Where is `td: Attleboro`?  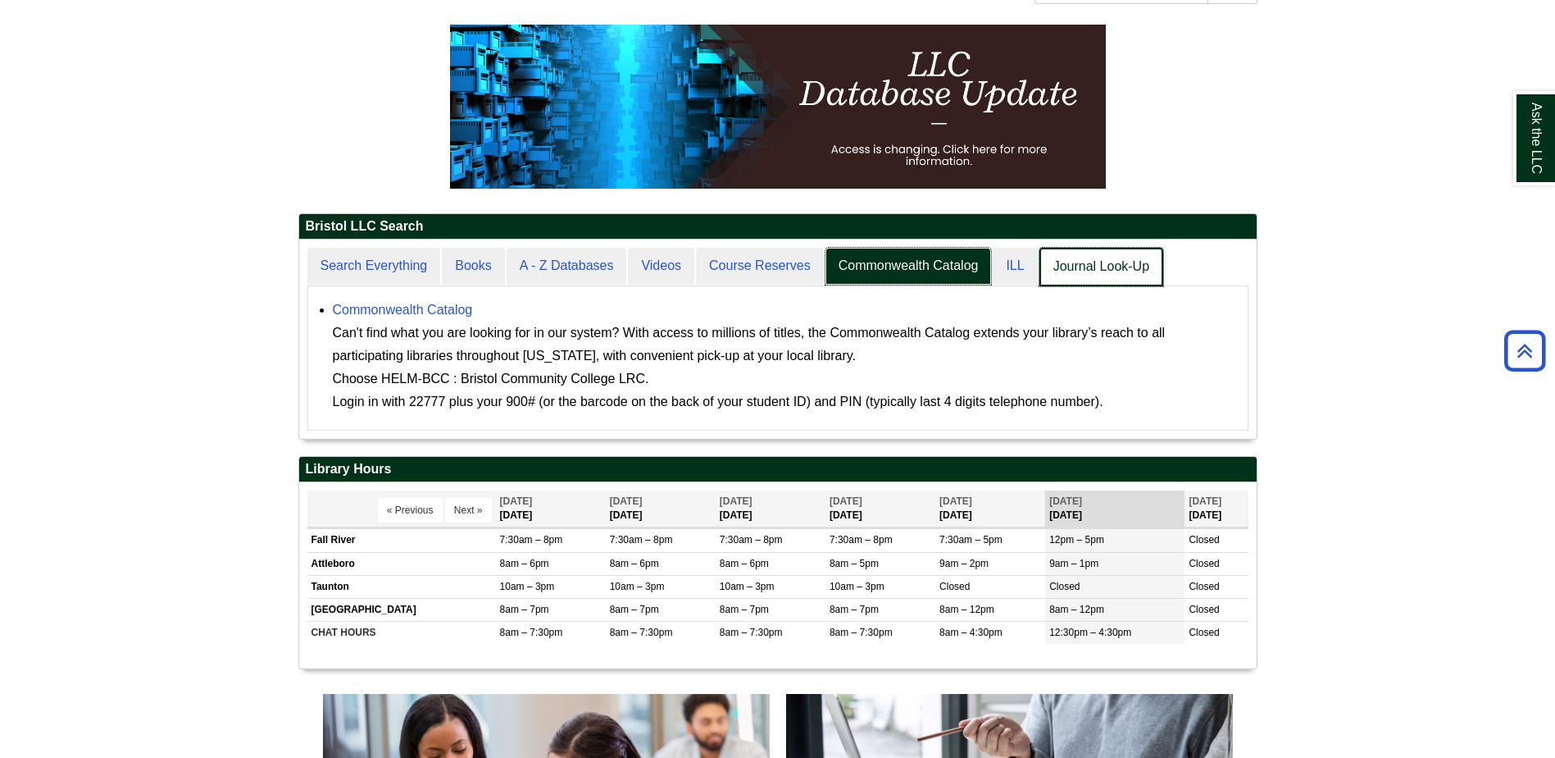
td: Attleboro is located at coordinates (402, 563).